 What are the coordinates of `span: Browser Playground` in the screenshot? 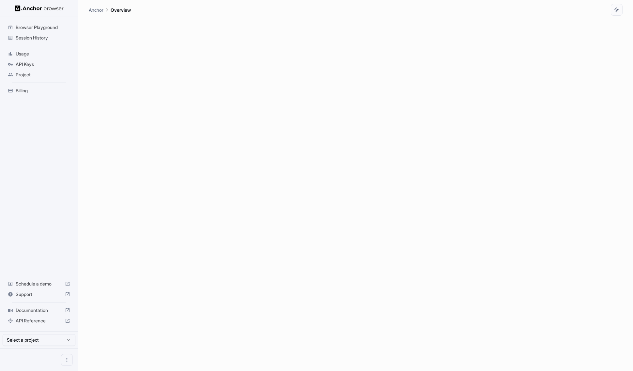 It's located at (43, 27).